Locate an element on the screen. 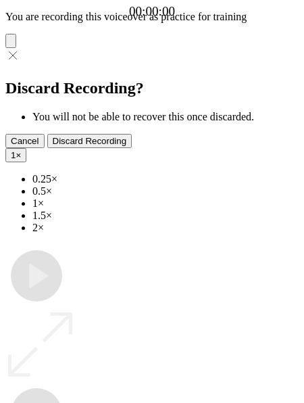 The width and height of the screenshot is (304, 403). li: You will not be able to recover this once discarded. is located at coordinates (165, 117).